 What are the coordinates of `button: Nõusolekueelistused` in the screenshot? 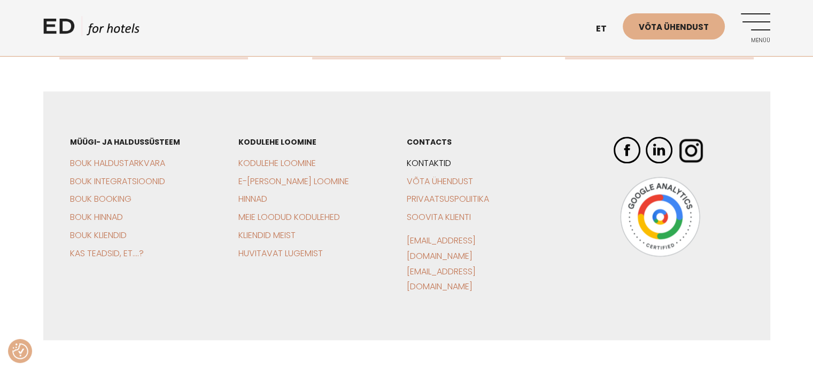 It's located at (20, 352).